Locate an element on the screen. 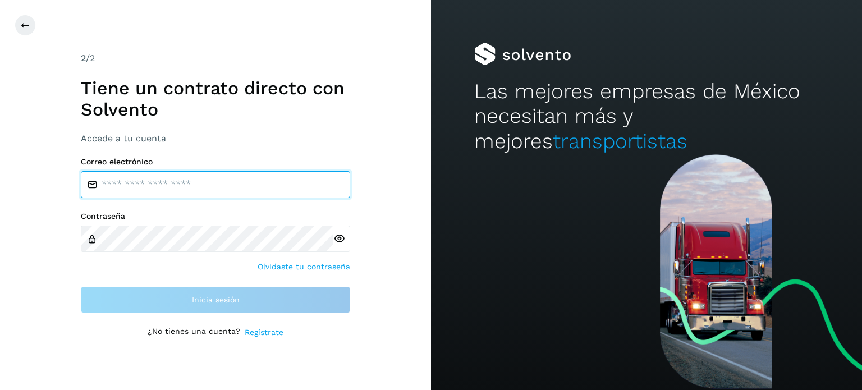 The height and width of the screenshot is (390, 862). div: /2 is located at coordinates (215, 58).